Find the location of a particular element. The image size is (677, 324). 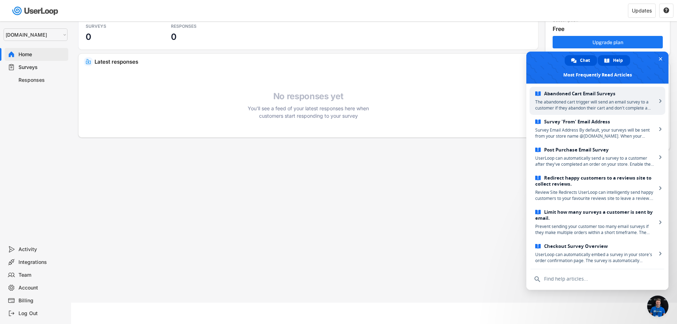

span: Close chat is located at coordinates (660, 59).